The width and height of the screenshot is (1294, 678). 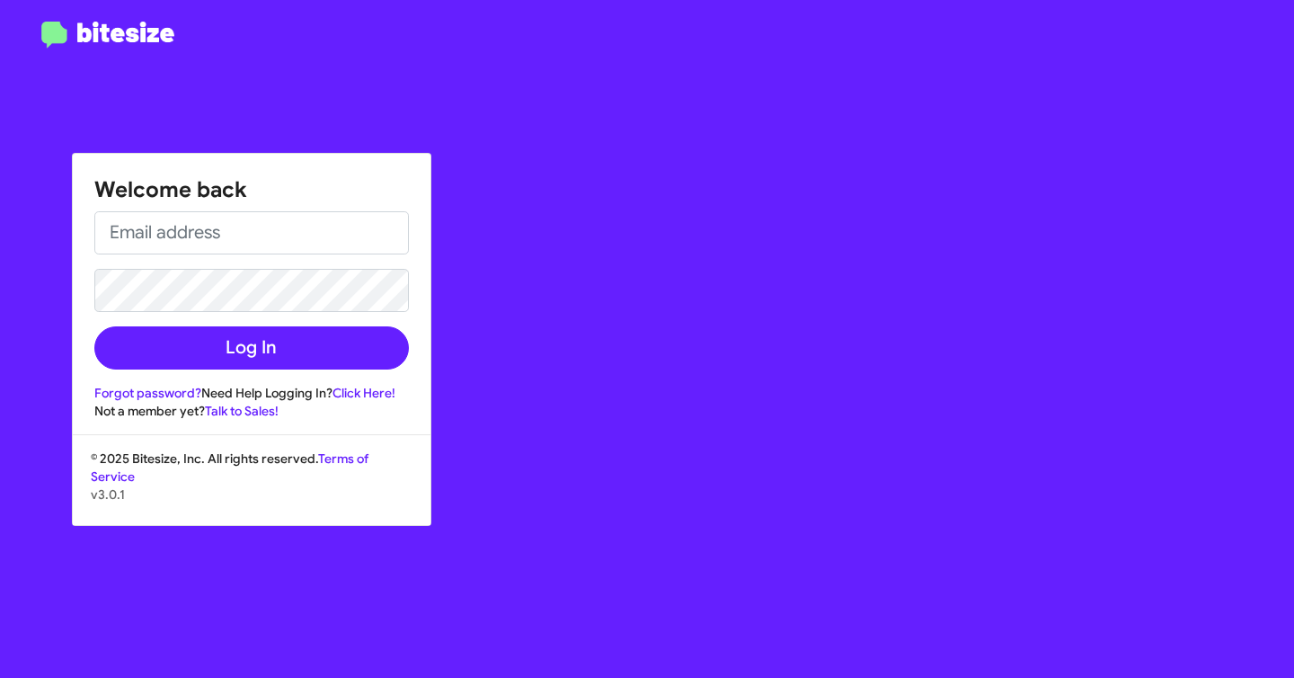 I want to click on input: Email address, so click(x=252, y=233).